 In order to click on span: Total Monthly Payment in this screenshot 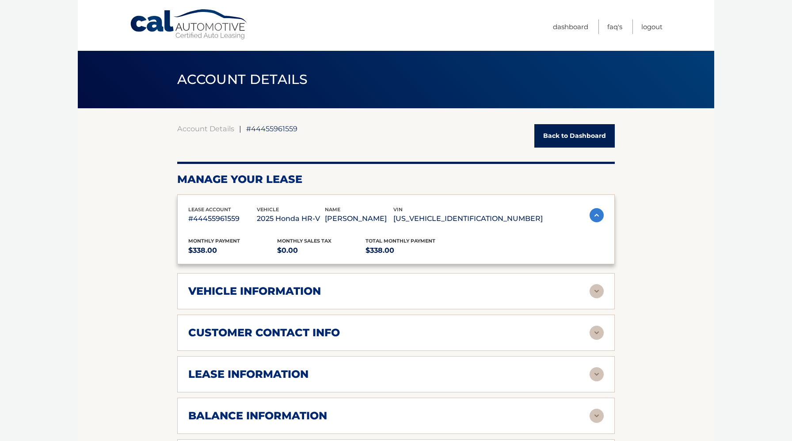, I will do `click(400, 241)`.